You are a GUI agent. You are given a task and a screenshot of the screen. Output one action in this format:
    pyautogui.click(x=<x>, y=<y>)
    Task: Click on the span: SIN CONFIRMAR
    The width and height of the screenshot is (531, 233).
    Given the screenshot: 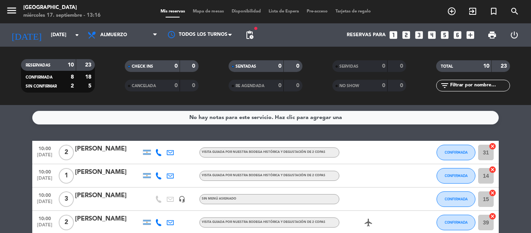 What is the action you would take?
    pyautogui.click(x=41, y=86)
    